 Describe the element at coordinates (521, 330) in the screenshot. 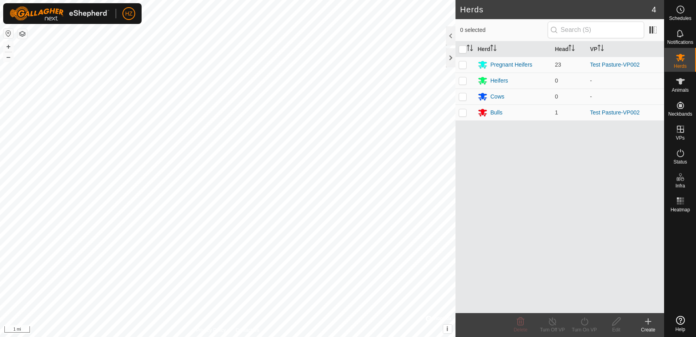

I see `span: Delete` at that location.